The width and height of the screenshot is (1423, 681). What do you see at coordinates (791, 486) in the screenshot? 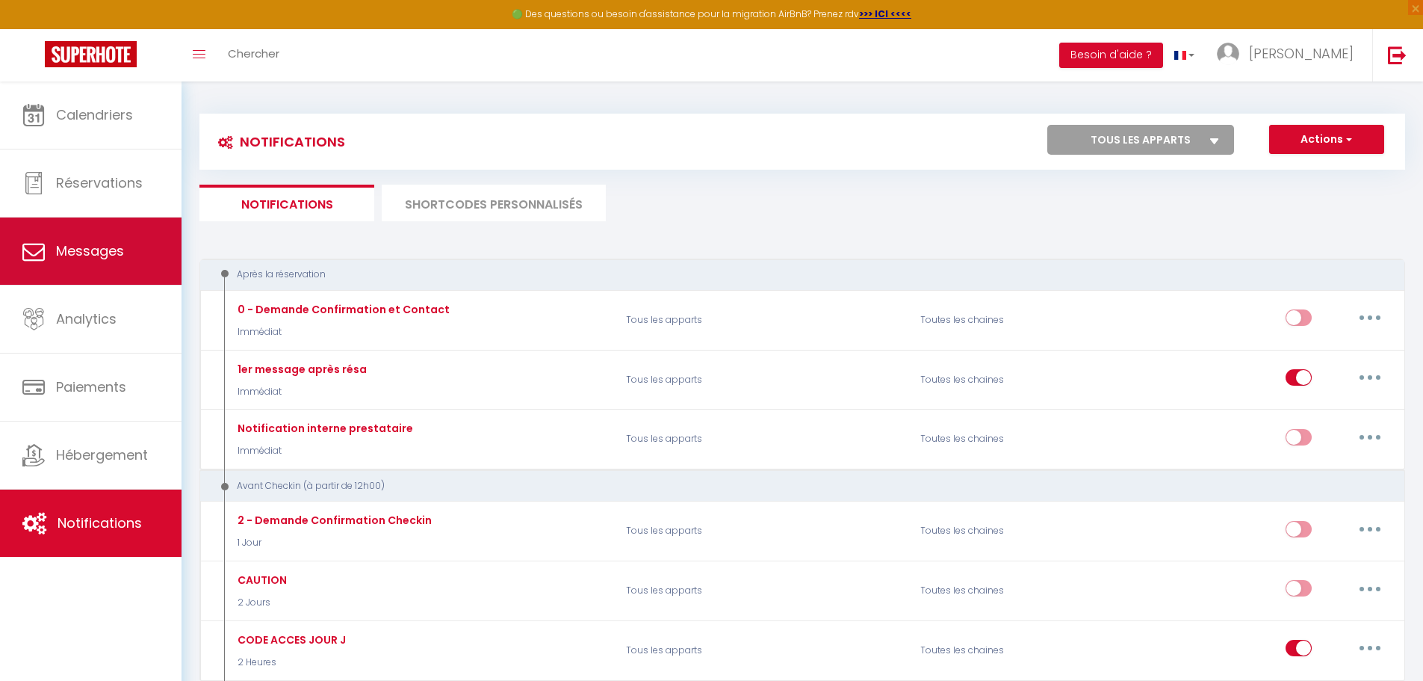
I see `div: Avant Checkin (à partir de 12h00)` at bounding box center [791, 486].